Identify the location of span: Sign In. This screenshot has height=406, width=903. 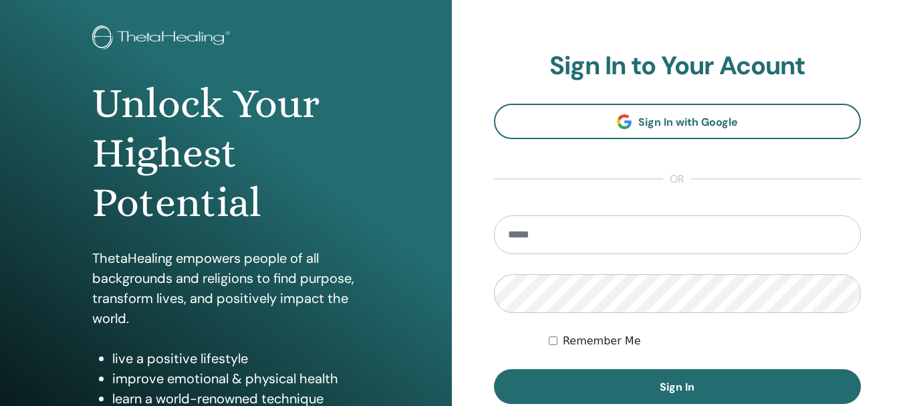
(677, 386).